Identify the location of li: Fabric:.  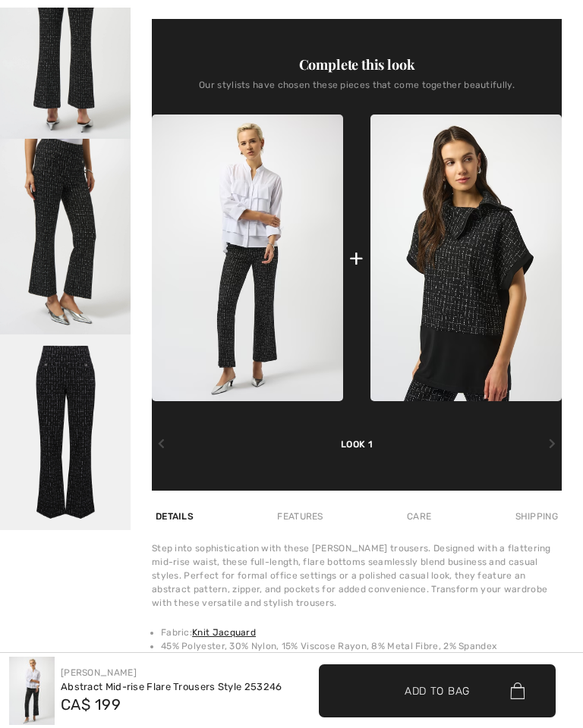
(361, 633).